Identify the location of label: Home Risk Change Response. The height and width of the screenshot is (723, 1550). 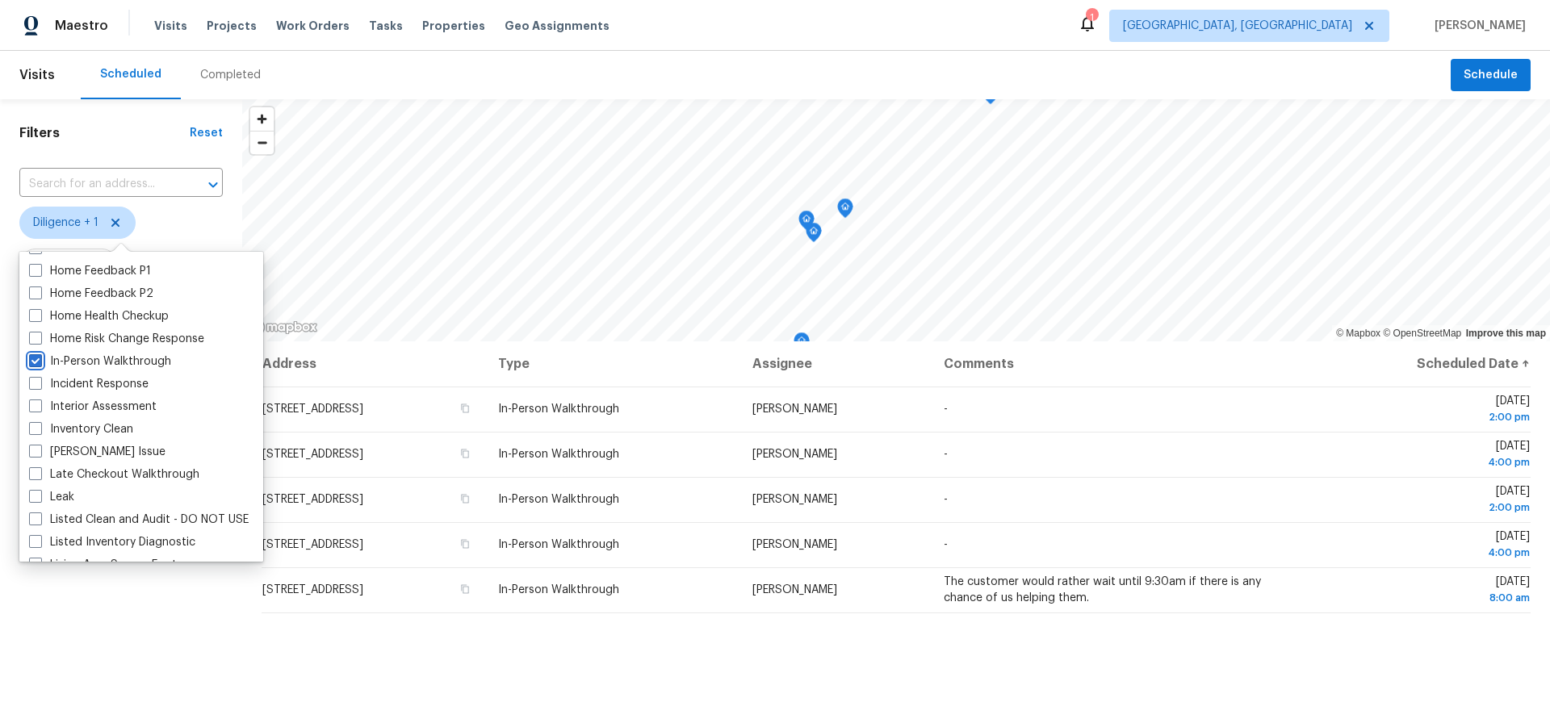
(116, 339).